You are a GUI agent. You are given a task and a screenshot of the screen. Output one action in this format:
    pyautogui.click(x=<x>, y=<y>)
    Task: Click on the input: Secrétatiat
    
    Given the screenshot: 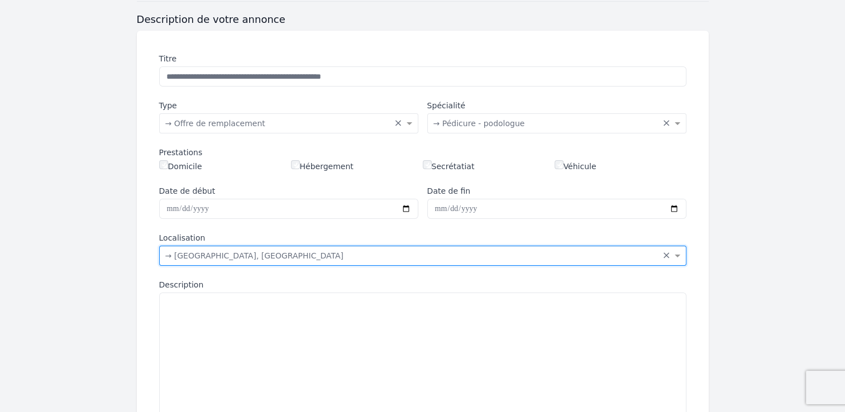 What is the action you would take?
    pyautogui.click(x=427, y=165)
    